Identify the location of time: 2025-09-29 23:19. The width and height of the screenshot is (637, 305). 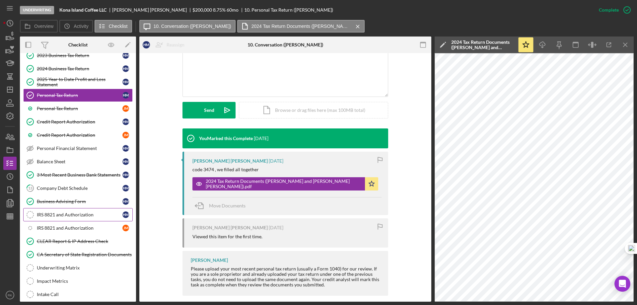
(276, 161).